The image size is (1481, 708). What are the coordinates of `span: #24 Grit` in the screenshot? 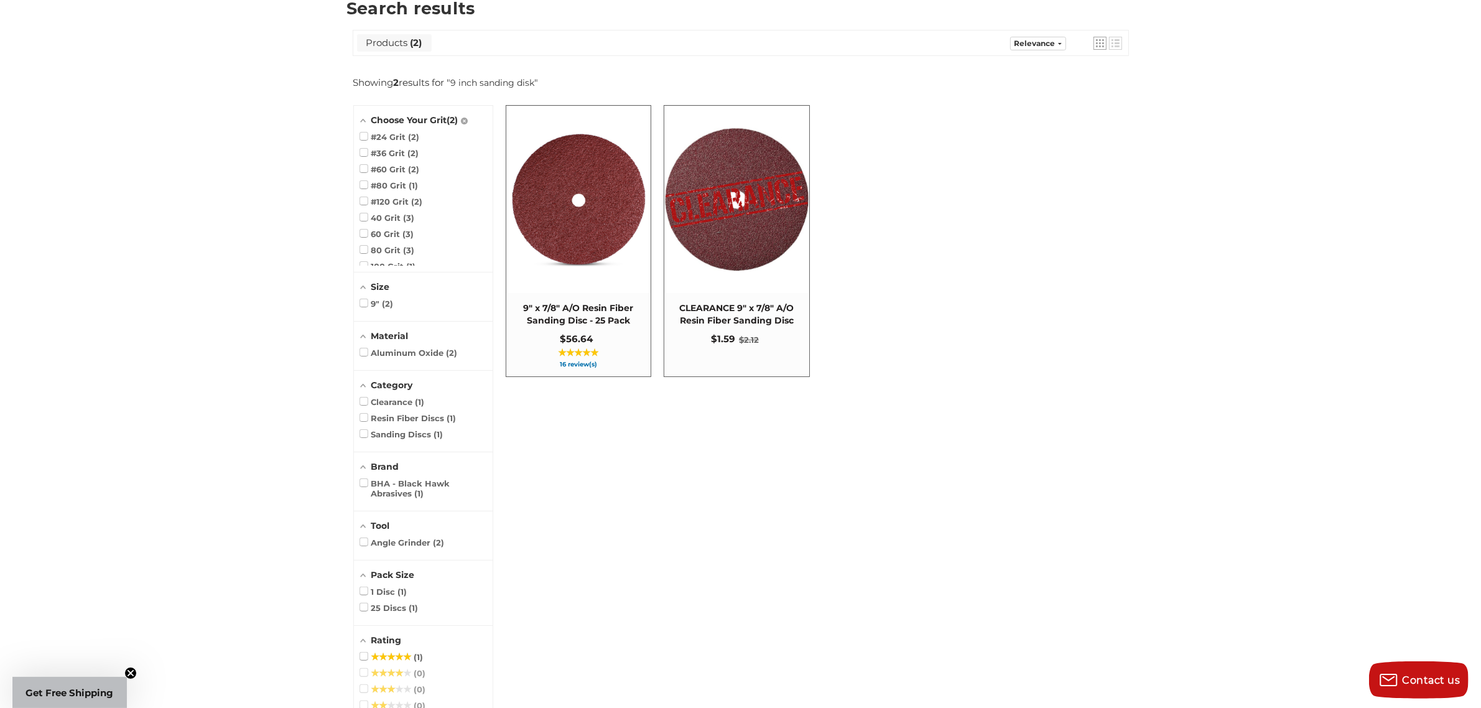 It's located at (390, 137).